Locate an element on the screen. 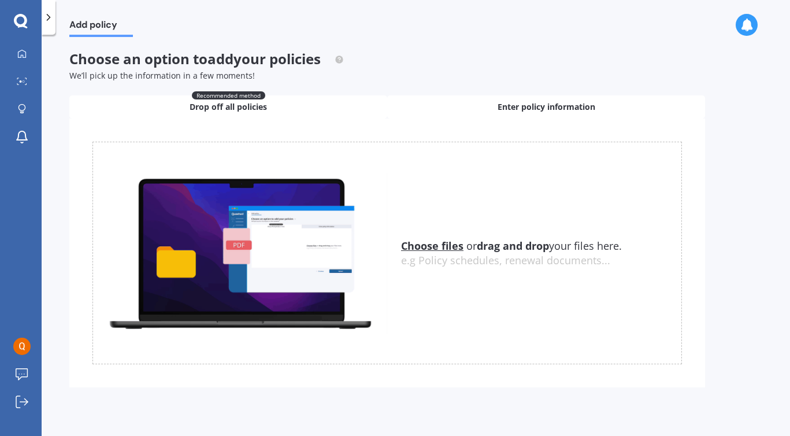  span: Drop off all policies is located at coordinates (228, 107).